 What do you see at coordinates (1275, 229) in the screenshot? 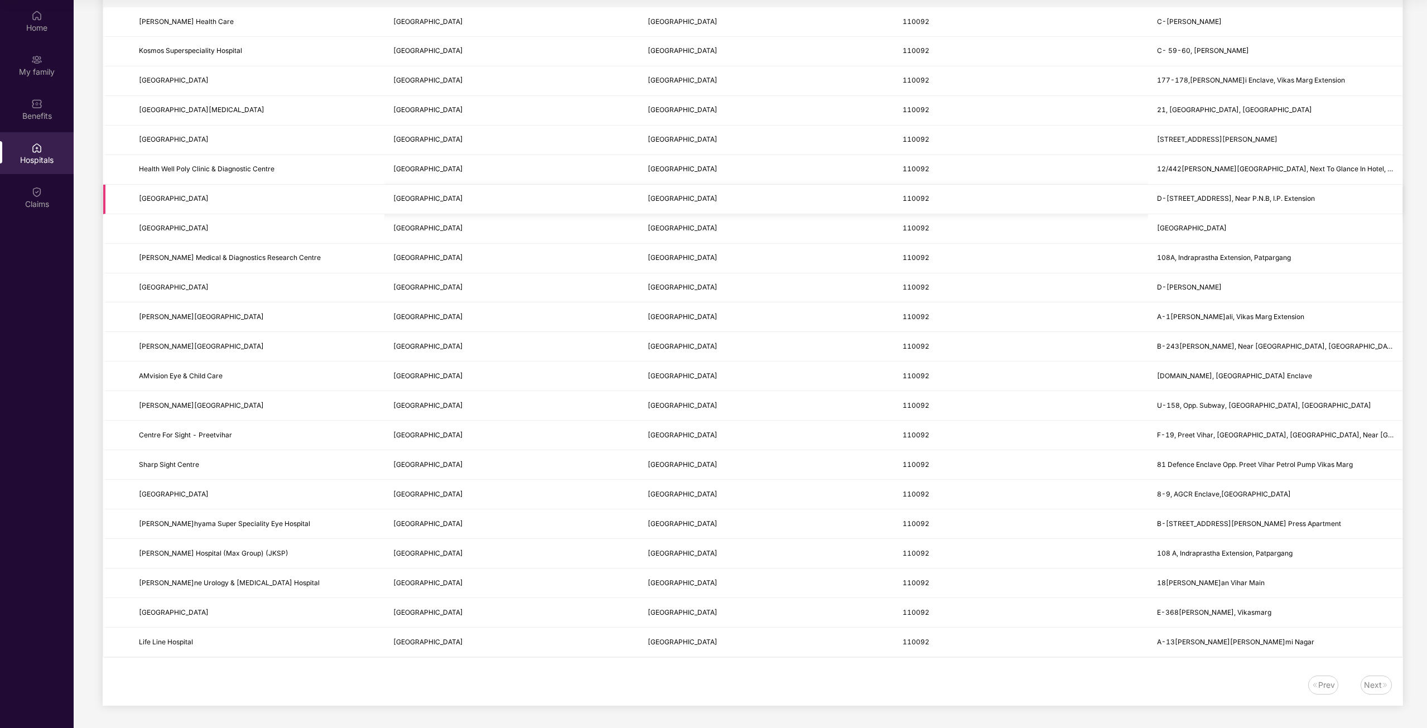
I see `td: Patpar Ganj Society Complex` at bounding box center [1275, 229].